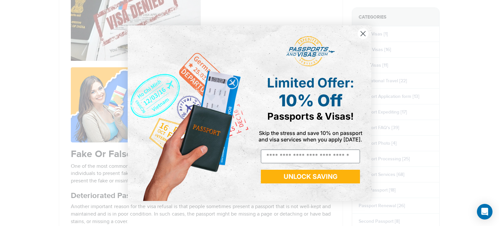 The height and width of the screenshot is (226, 499). I want to click on button: UNLOCK SAVING, so click(310, 177).